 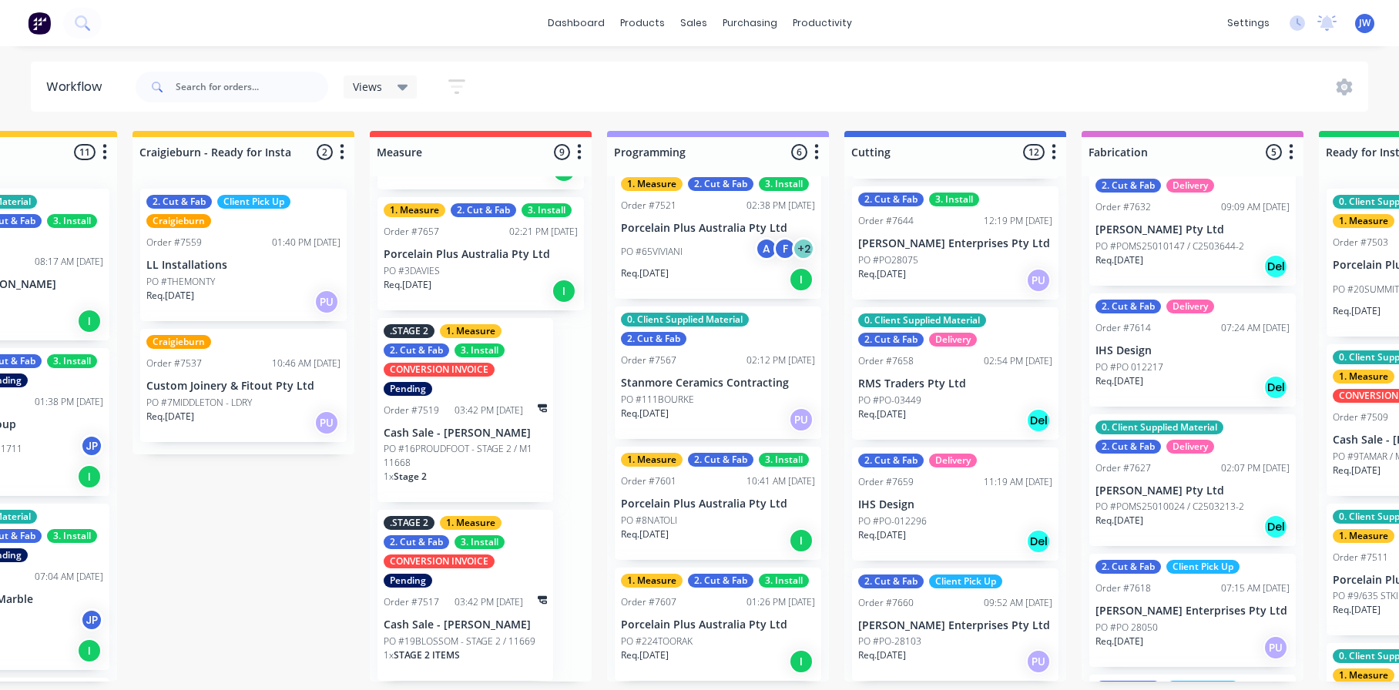 What do you see at coordinates (693, 23) in the screenshot?
I see `div: sales` at bounding box center [693, 23].